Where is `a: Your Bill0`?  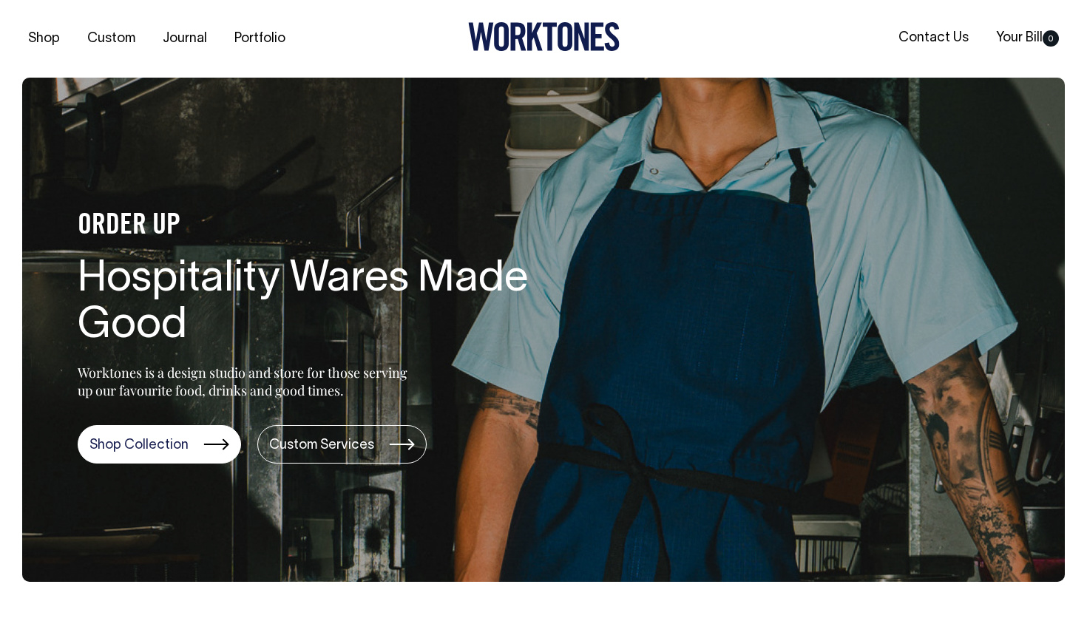
a: Your Bill0 is located at coordinates (1027, 38).